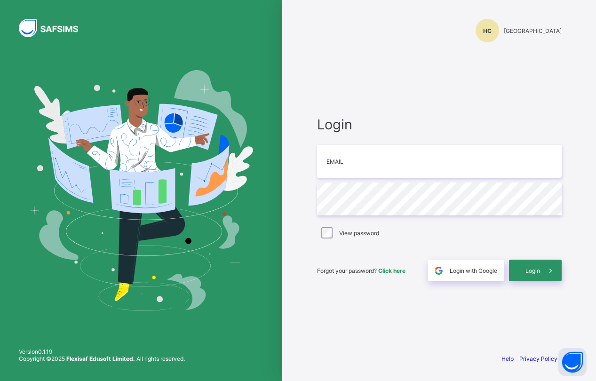 Image resolution: width=596 pixels, height=381 pixels. Describe the element at coordinates (392, 270) in the screenshot. I see `a: Click here` at that location.